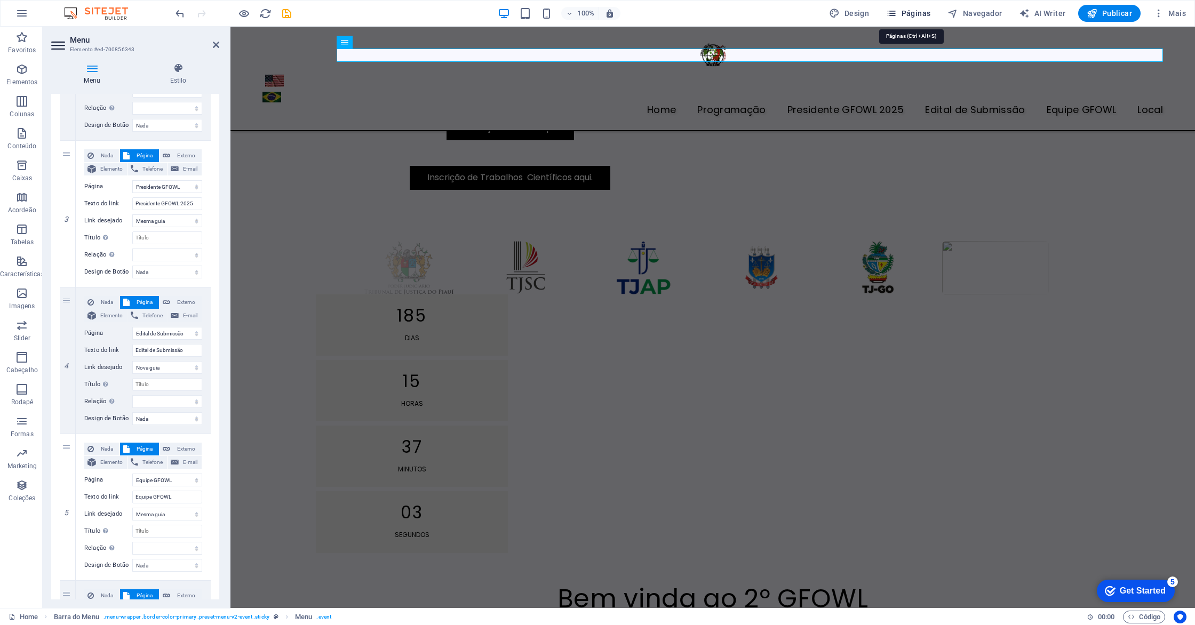 This screenshot has height=625, width=1195. Describe the element at coordinates (145, 40) in the screenshot. I see `h2: Menu` at that location.